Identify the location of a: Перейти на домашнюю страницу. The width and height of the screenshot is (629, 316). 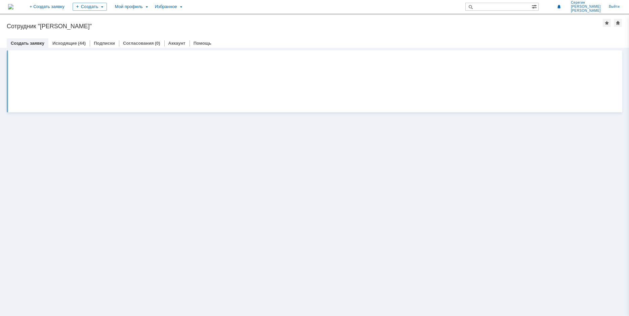
(11, 7).